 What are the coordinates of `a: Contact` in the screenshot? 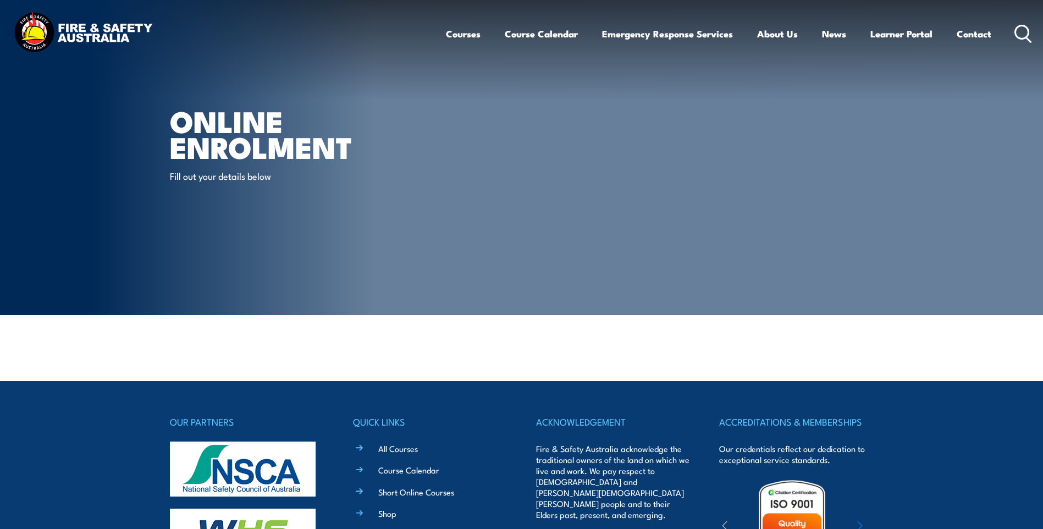 It's located at (973, 34).